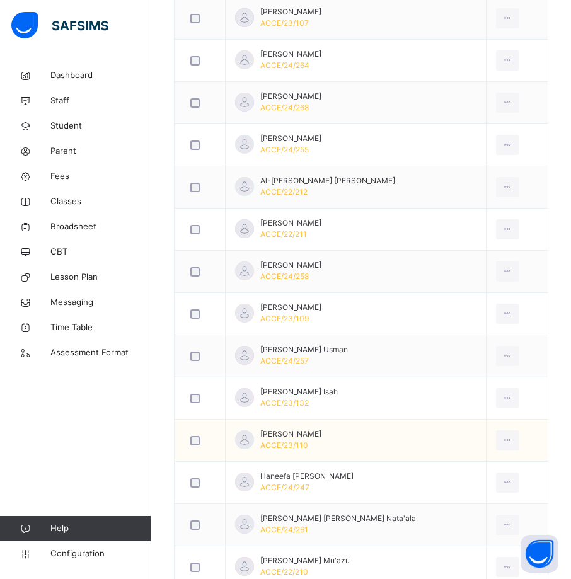 Image resolution: width=571 pixels, height=579 pixels. Describe the element at coordinates (284, 361) in the screenshot. I see `span: ACCE/24/257` at that location.